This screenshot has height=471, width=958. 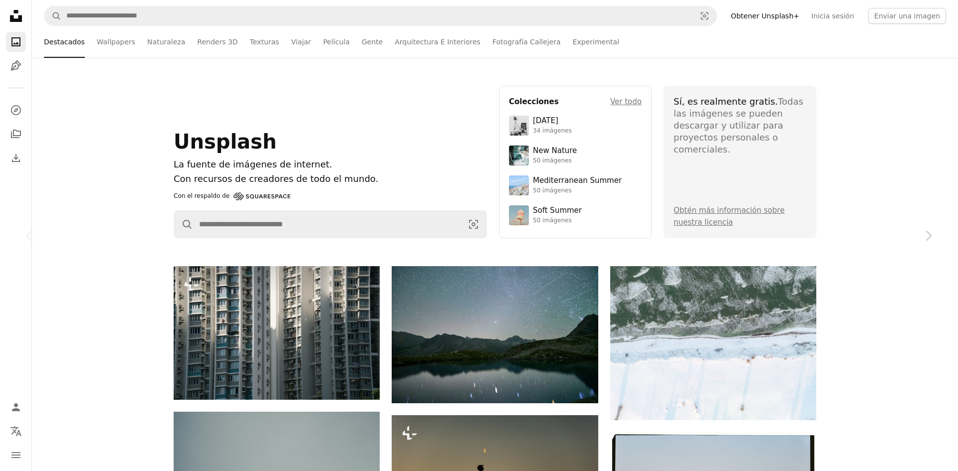 What do you see at coordinates (725, 101) in the screenshot?
I see `span: Sí, es realmente gratis.` at bounding box center [725, 101].